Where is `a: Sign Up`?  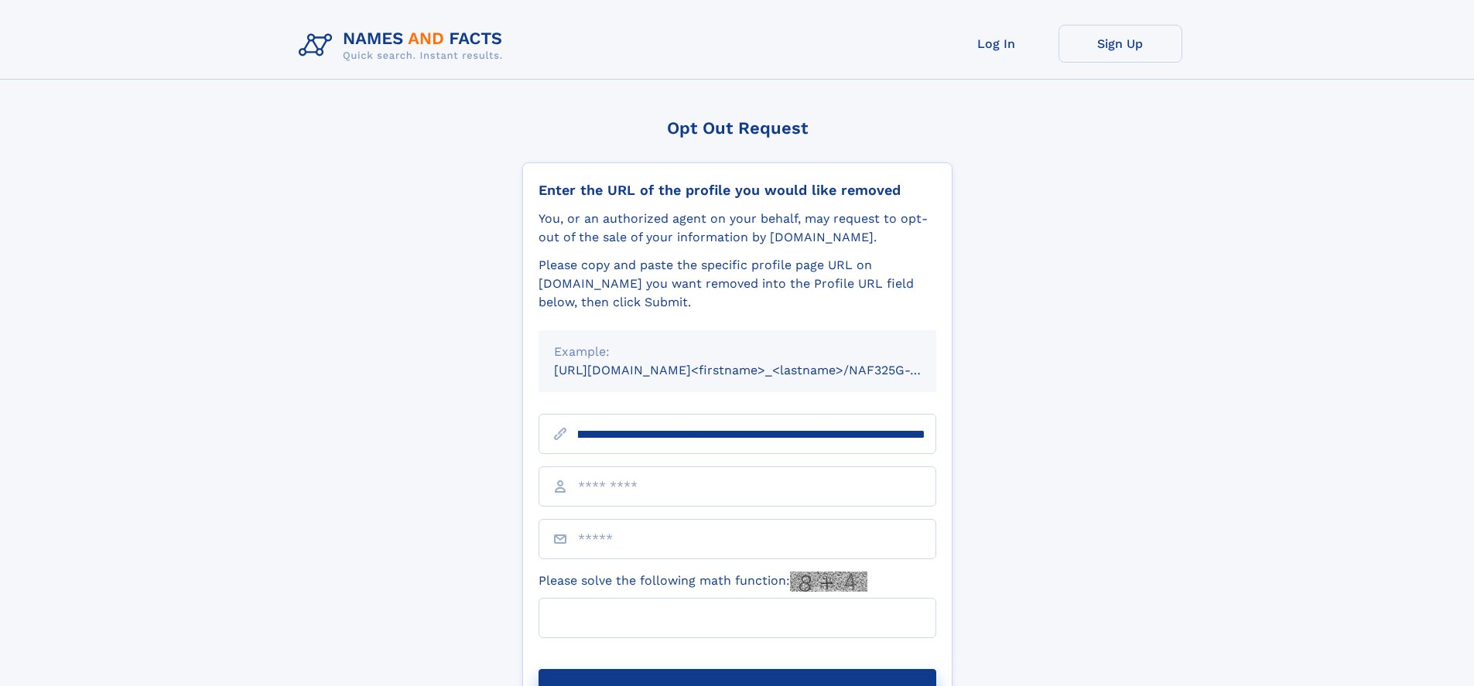 a: Sign Up is located at coordinates (1121, 43).